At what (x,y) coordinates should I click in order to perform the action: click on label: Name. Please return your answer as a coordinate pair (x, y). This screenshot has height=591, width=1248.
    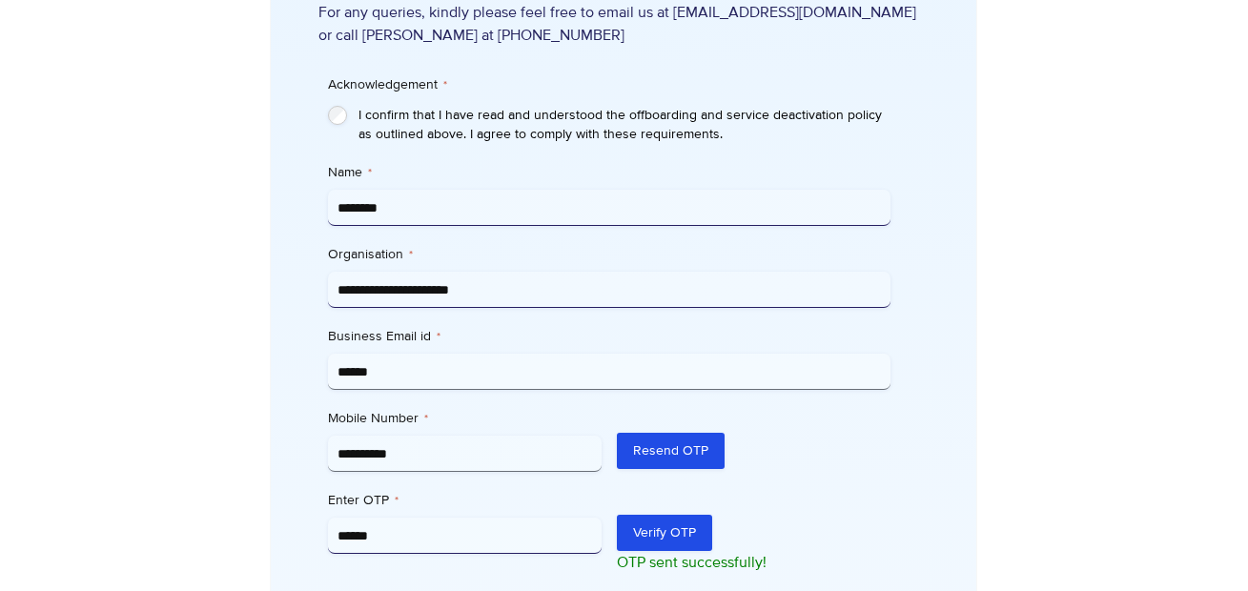
    Looking at the image, I should click on (609, 173).